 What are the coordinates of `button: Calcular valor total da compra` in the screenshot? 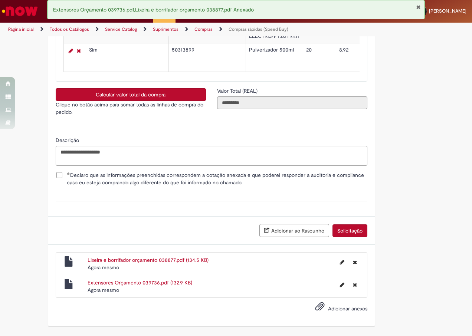 It's located at (131, 95).